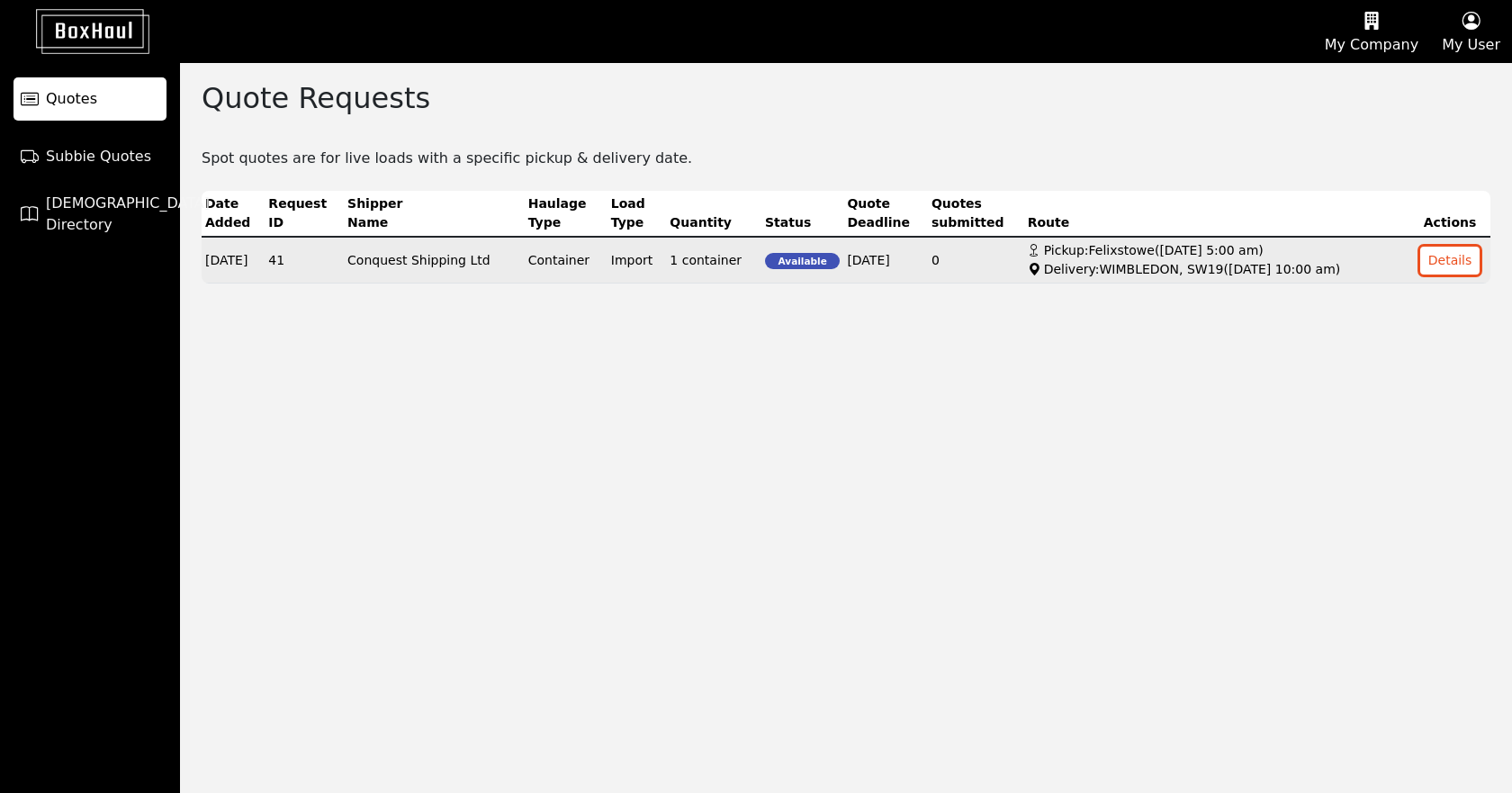 Image resolution: width=1512 pixels, height=793 pixels. I want to click on button: My Company, so click(1372, 31).